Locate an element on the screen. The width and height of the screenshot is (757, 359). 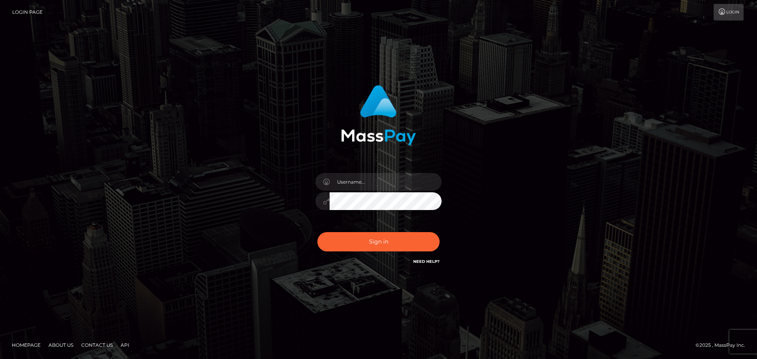
a: Login is located at coordinates (729, 12).